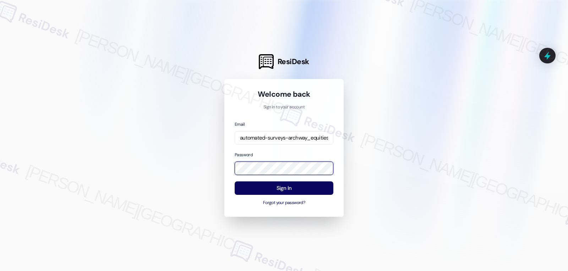  Describe the element at coordinates (266, 62) in the screenshot. I see `img: ResiDesk Logo` at that location.